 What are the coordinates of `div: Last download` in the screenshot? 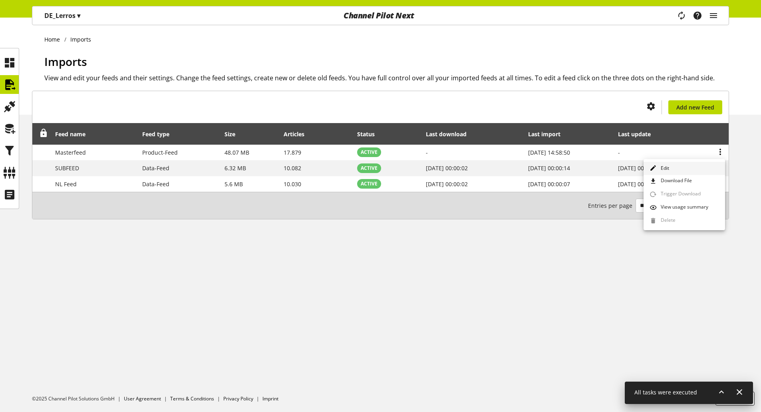 It's located at (450, 134).